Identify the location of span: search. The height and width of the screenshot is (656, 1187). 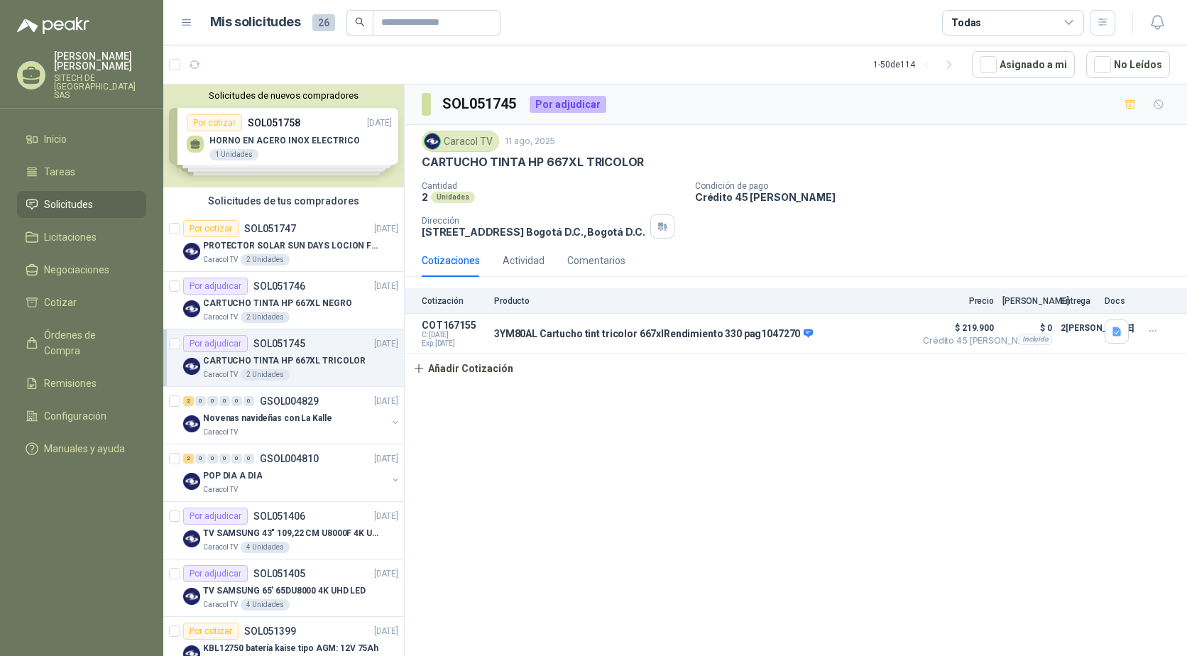
(360, 22).